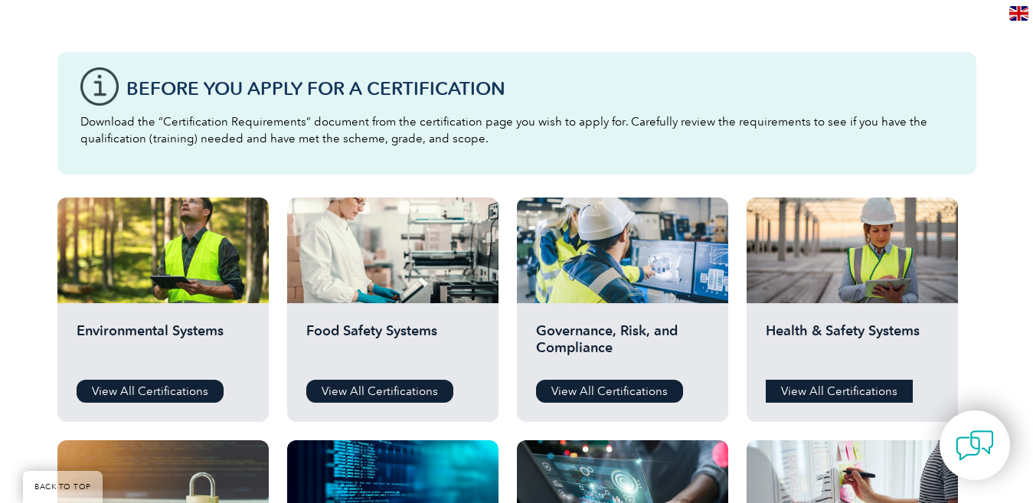 The image size is (1033, 503). Describe the element at coordinates (63, 487) in the screenshot. I see `a: BACK TO TOP` at that location.